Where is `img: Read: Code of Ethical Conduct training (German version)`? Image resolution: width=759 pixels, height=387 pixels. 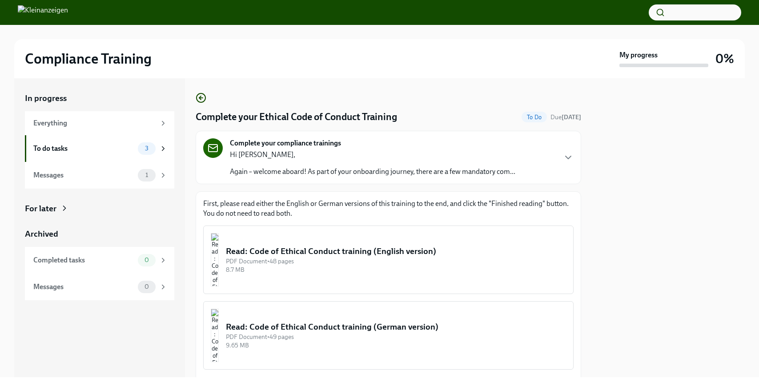
img: Read: Code of Ethical Conduct training (German version) is located at coordinates (215, 335).